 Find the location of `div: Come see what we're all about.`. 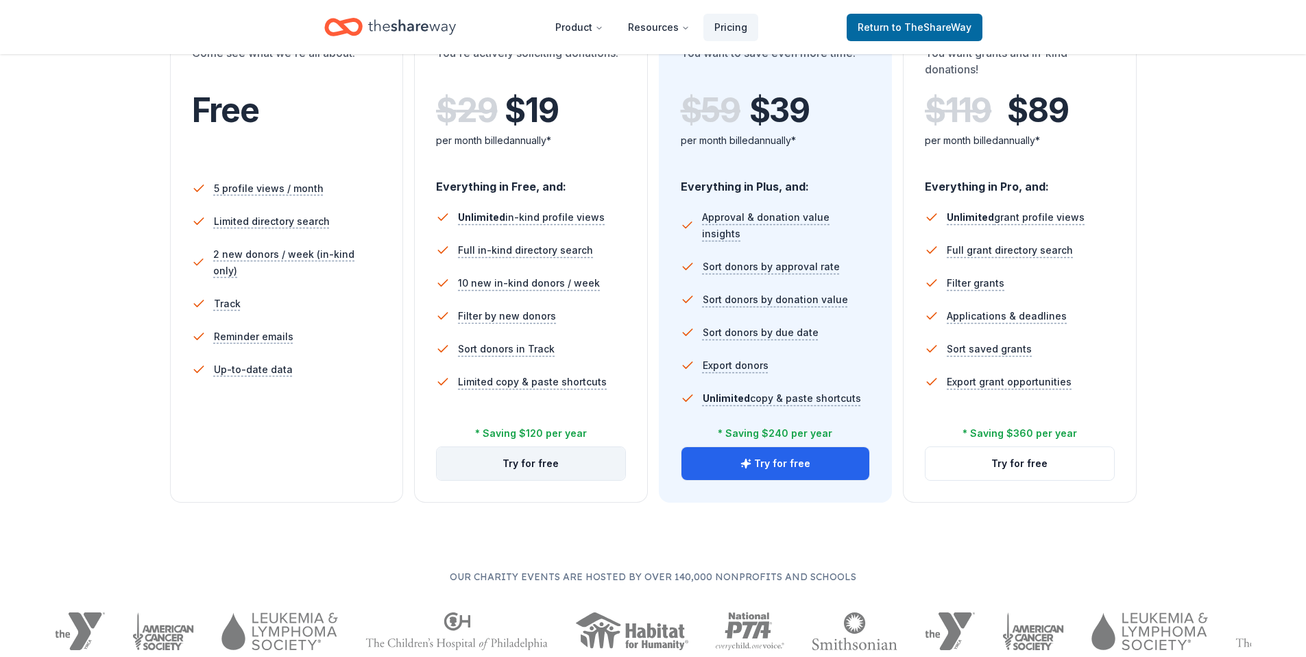

div: Come see what we're all about. is located at coordinates (286, 64).